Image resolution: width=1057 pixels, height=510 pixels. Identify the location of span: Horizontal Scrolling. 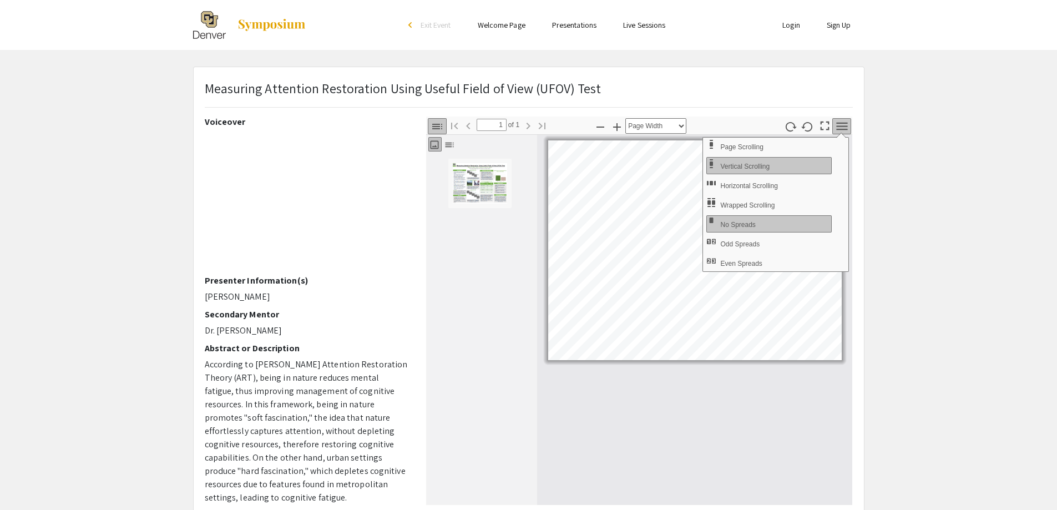
(750, 186).